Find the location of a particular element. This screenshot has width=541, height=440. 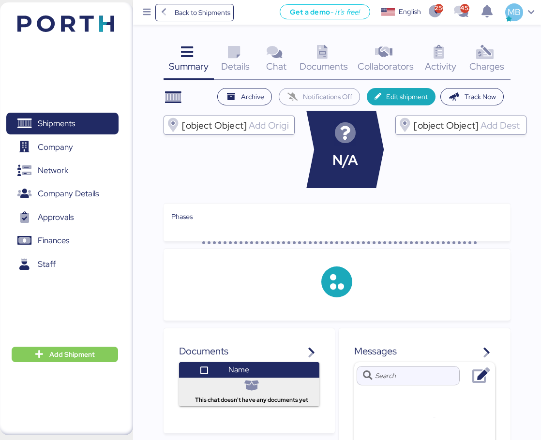

button: Notifications Off is located at coordinates (319, 97).